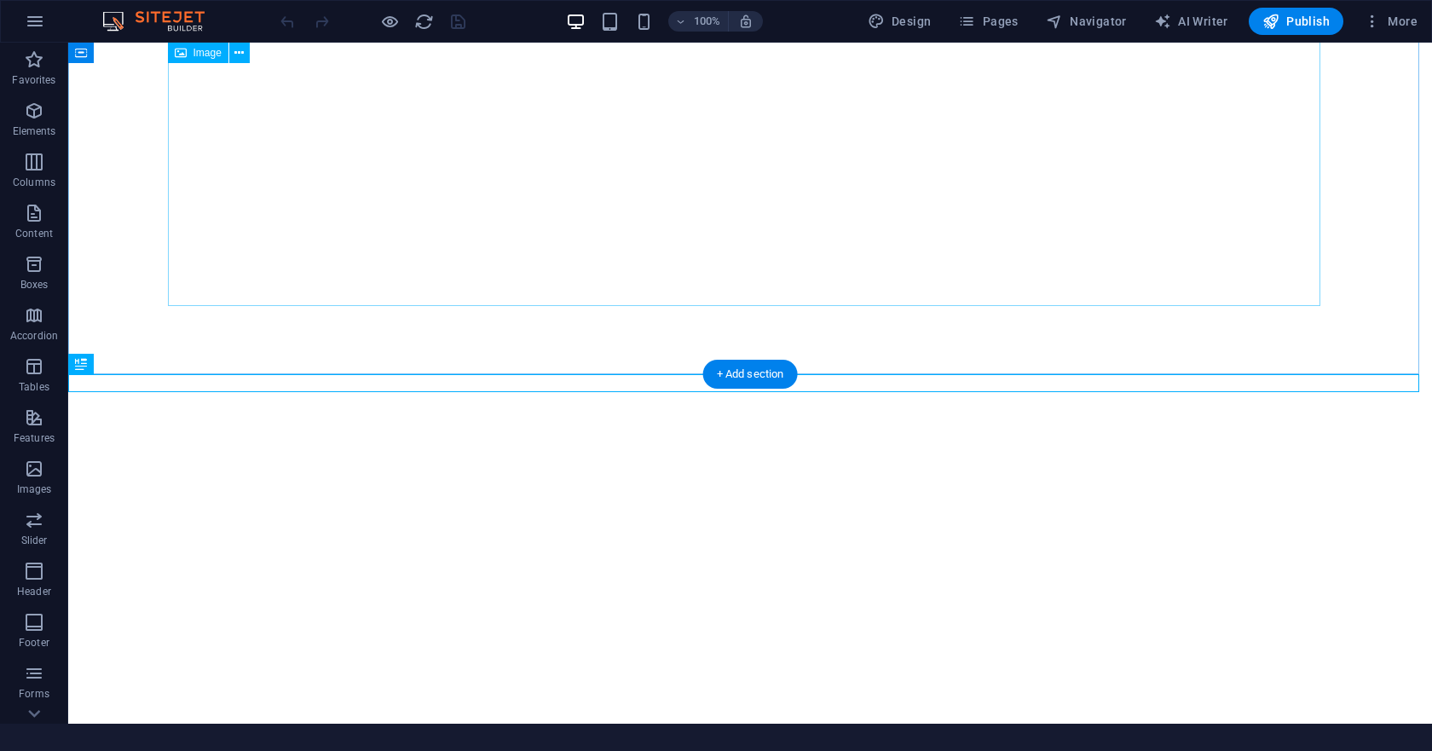 Image resolution: width=1432 pixels, height=751 pixels. What do you see at coordinates (424, 21) in the screenshot?
I see `button: reload` at bounding box center [424, 21].